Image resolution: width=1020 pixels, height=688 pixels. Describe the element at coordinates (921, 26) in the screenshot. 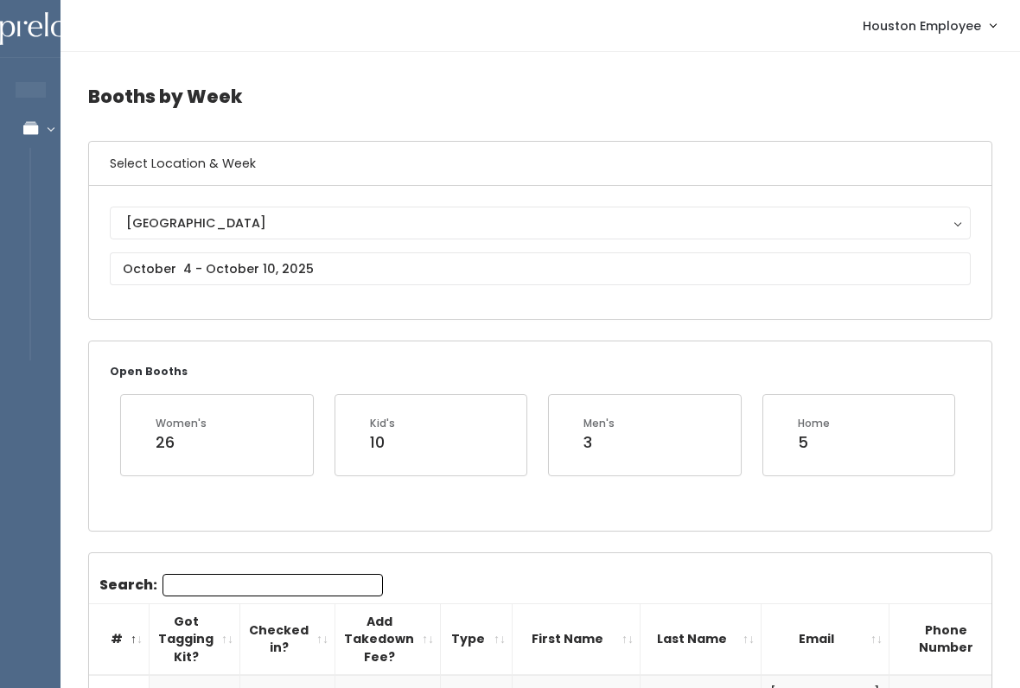

I see `span: Houston Employee` at that location.